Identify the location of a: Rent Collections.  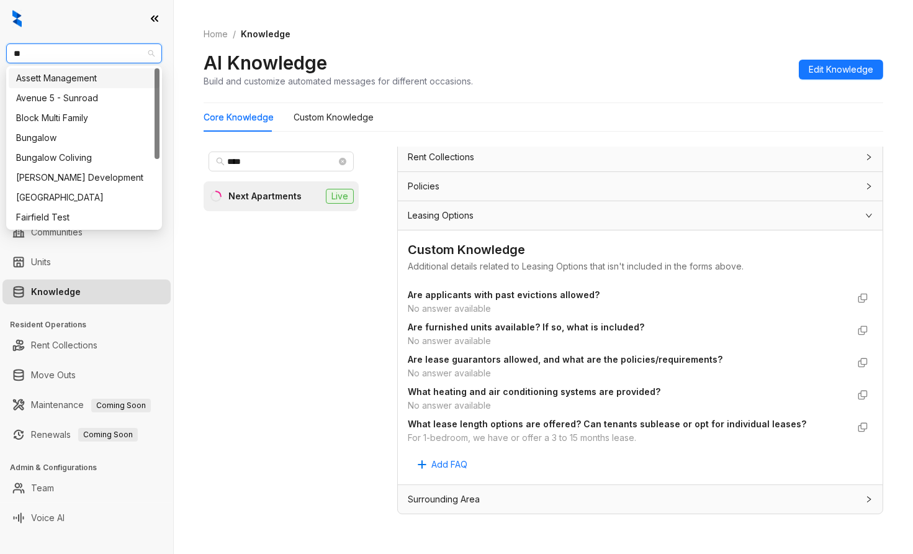
(64, 345).